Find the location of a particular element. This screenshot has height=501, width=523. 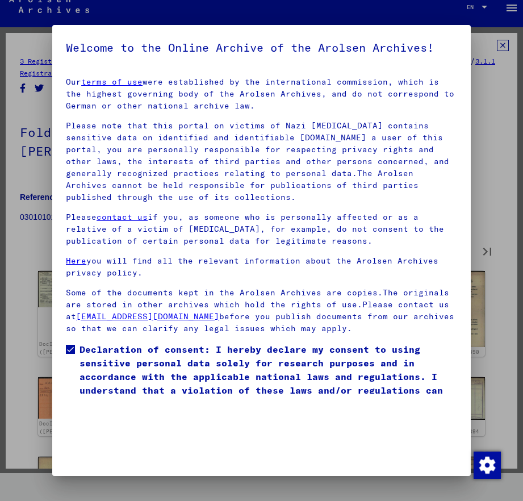

img: Change consent is located at coordinates (487, 465).